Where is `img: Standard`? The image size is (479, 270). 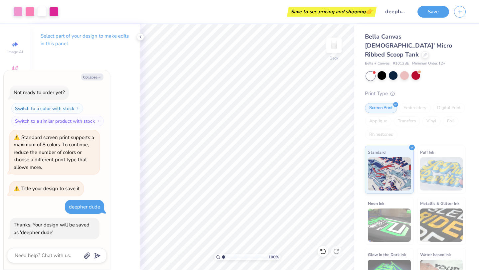 img: Standard is located at coordinates (389, 174).